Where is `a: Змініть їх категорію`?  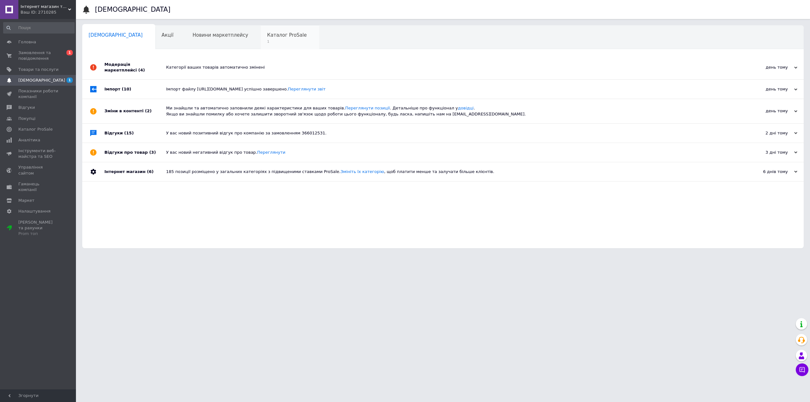 a: Змініть їх категорію is located at coordinates (362, 171).